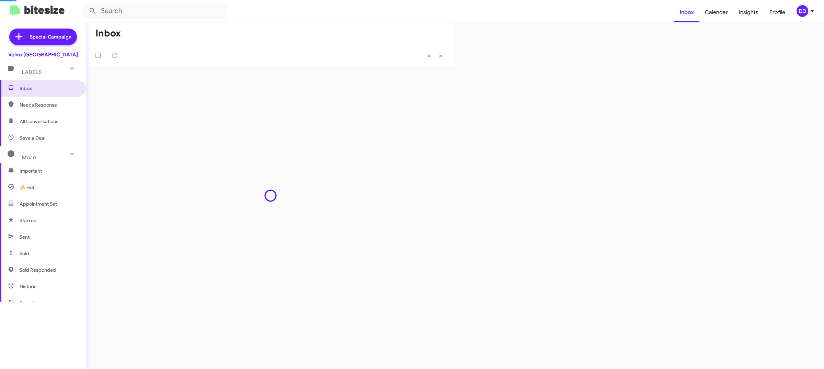  I want to click on span: Important, so click(49, 171).